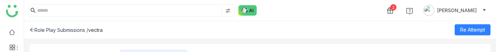 The height and width of the screenshot is (52, 496). I want to click on img: help.svg, so click(410, 11).